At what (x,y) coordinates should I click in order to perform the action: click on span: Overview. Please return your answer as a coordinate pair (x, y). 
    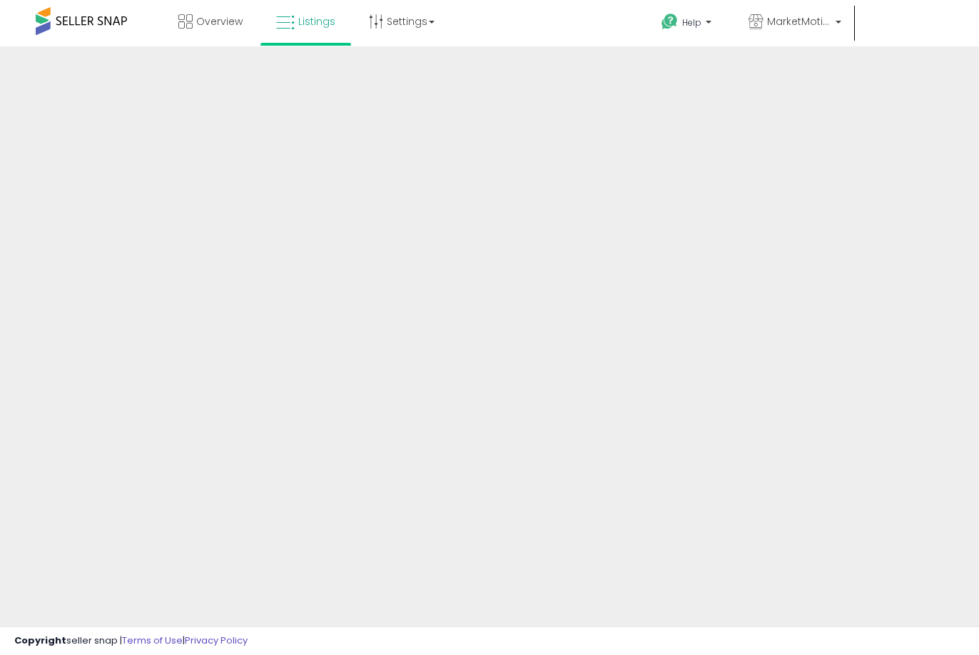
    Looking at the image, I should click on (219, 21).